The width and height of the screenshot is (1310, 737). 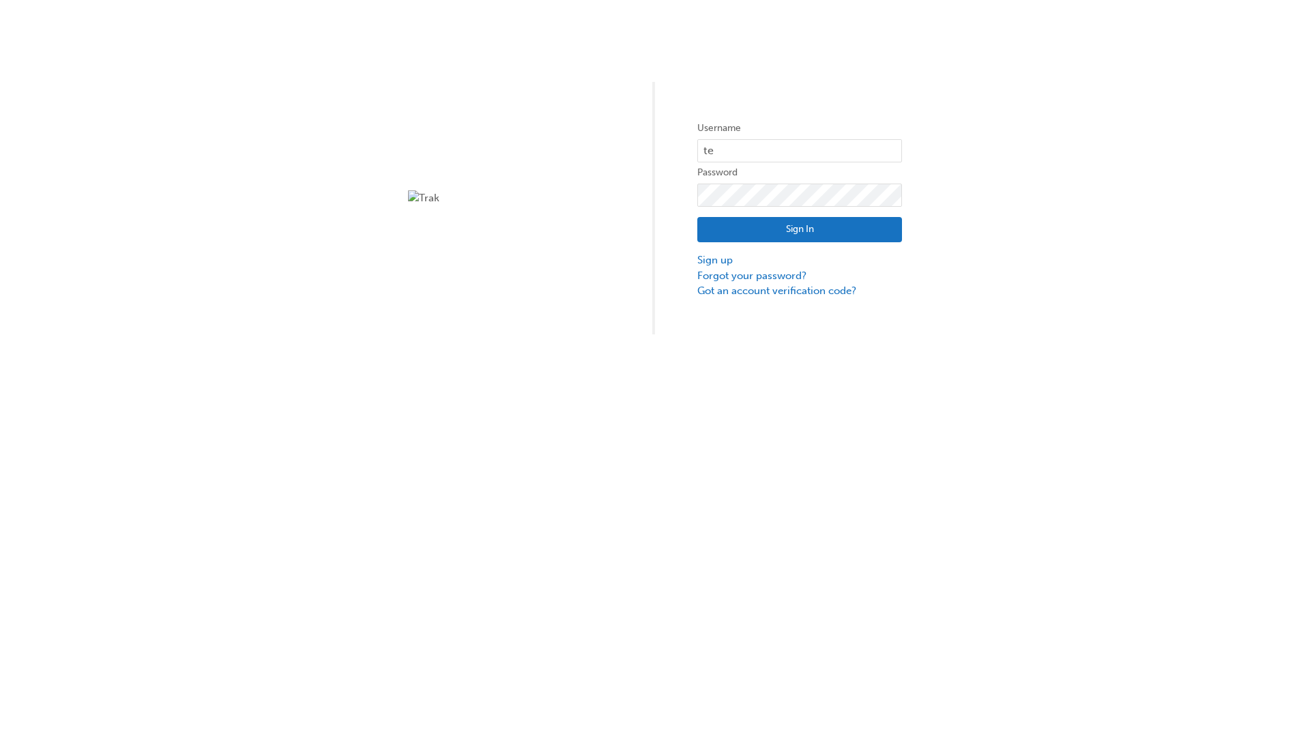 What do you see at coordinates (799, 230) in the screenshot?
I see `button: Sign In` at bounding box center [799, 230].